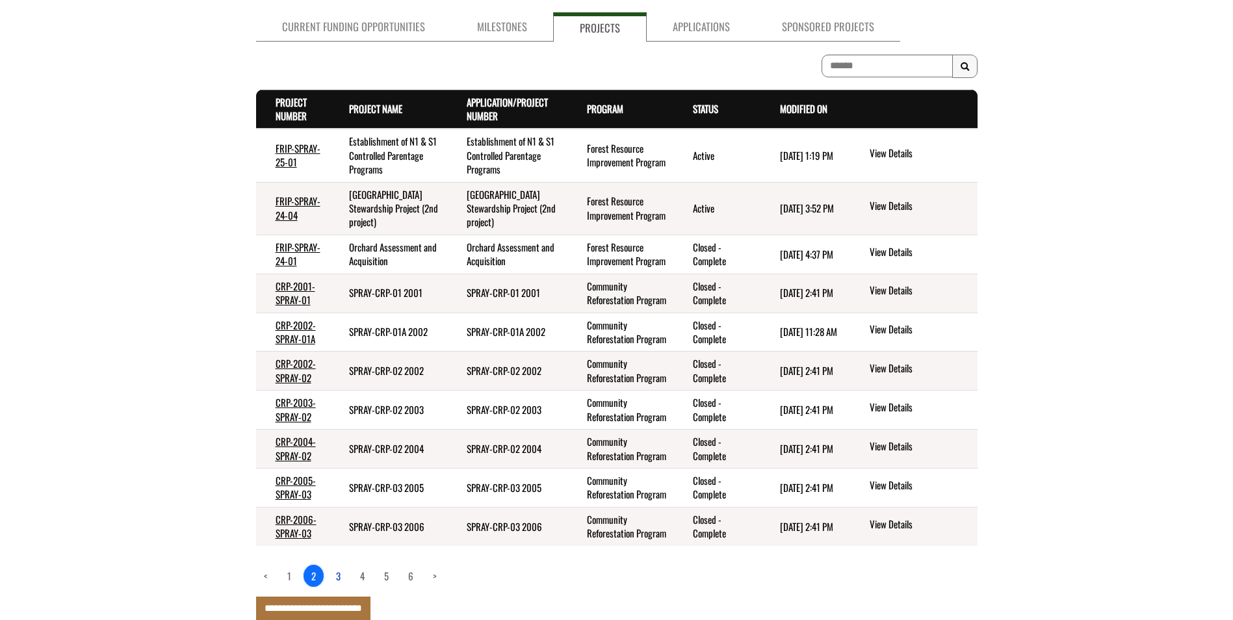 The width and height of the screenshot is (1233, 620). Describe the element at coordinates (293, 526) in the screenshot. I see `td: CRP-2006-SPRAY-03` at that location.